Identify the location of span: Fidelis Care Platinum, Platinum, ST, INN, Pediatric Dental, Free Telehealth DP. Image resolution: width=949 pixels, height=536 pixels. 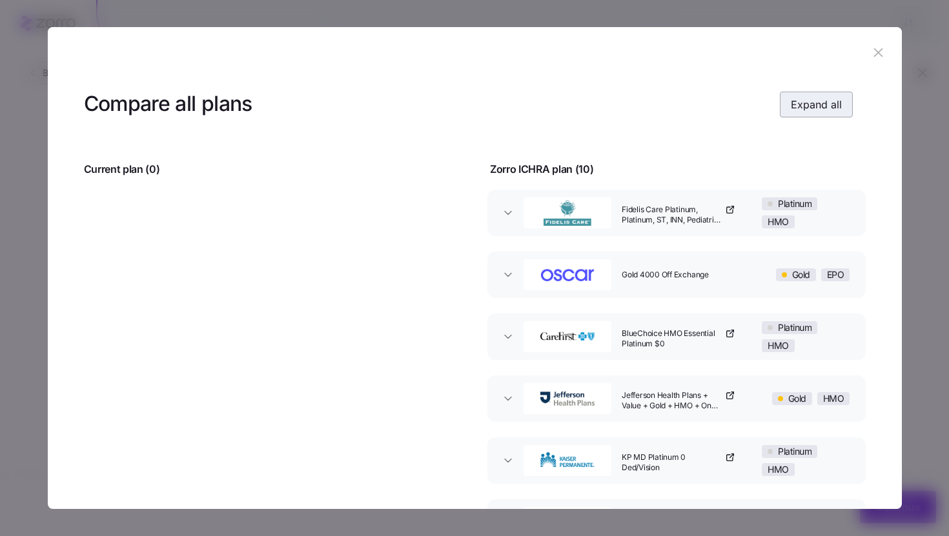
(672, 216).